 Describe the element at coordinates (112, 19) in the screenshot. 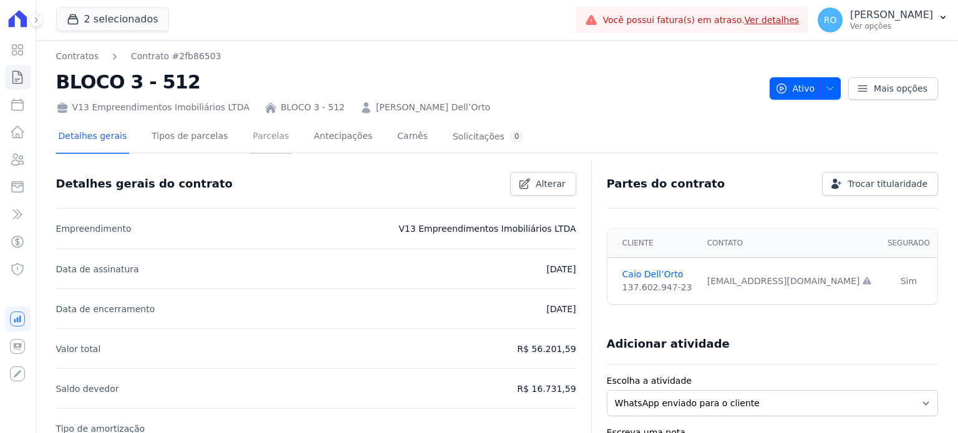

I see `button: 2 selecionados` at that location.